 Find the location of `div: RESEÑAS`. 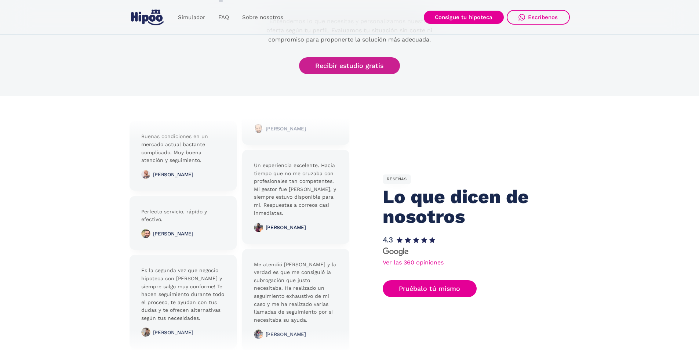

div: RESEÑAS is located at coordinates (397, 179).